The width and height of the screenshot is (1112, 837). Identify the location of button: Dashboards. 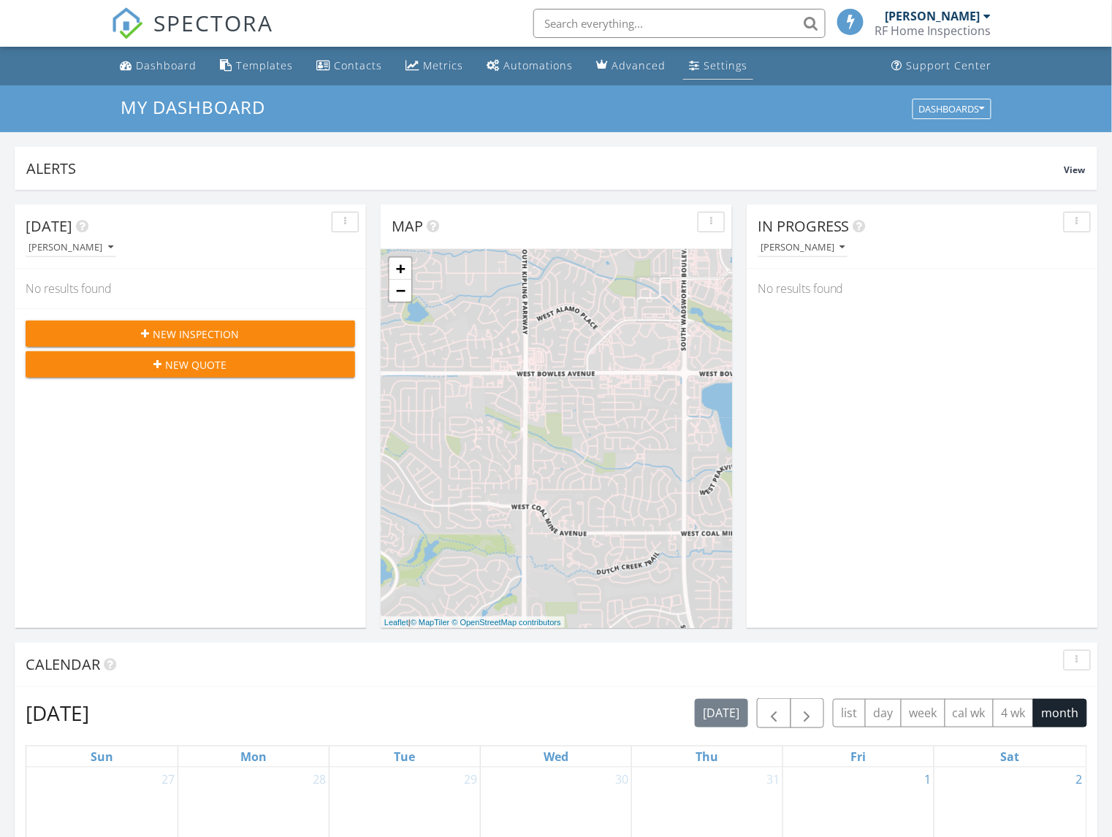
(952, 109).